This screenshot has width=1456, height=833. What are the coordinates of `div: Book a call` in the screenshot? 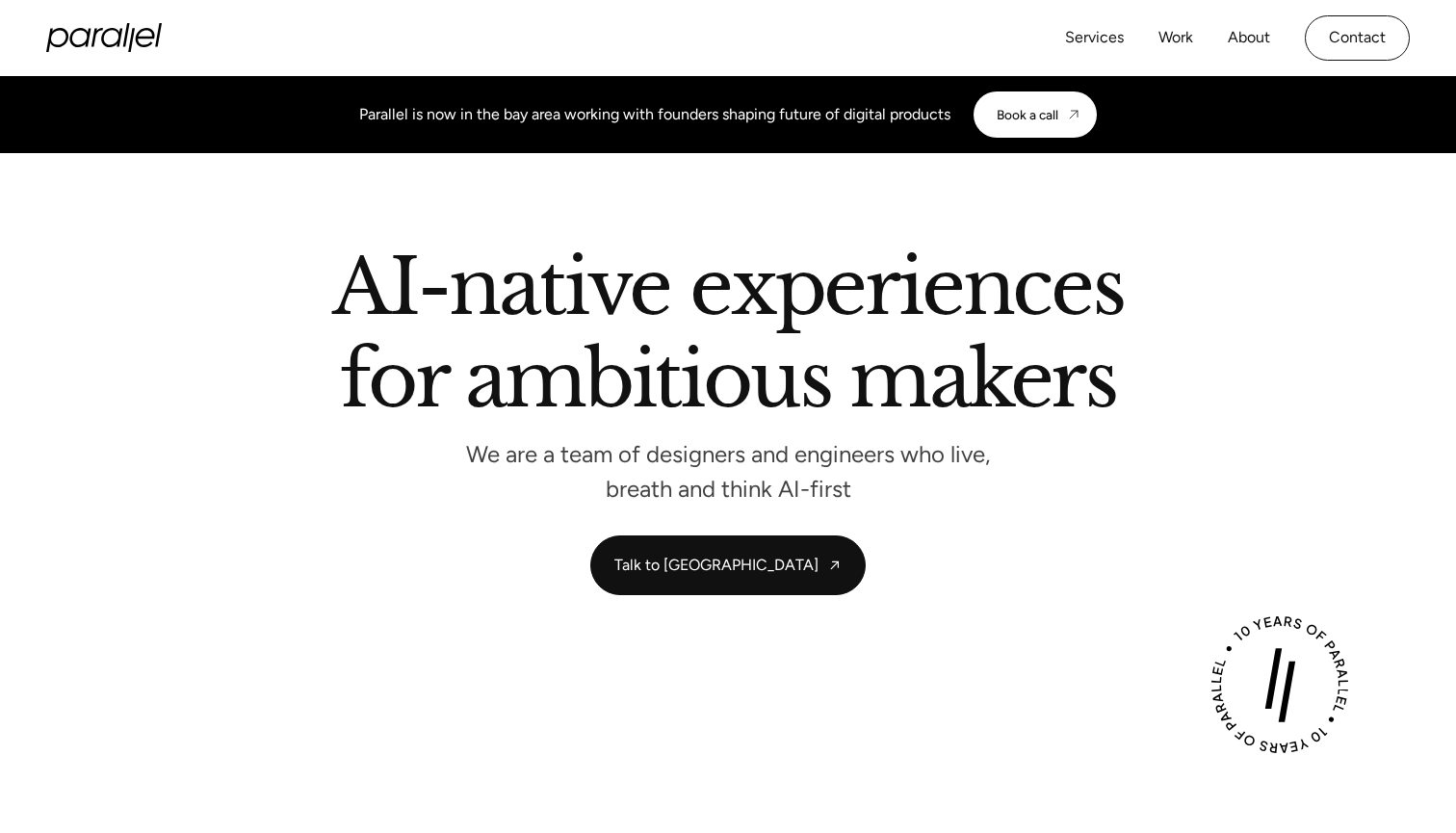 It's located at (1027, 115).